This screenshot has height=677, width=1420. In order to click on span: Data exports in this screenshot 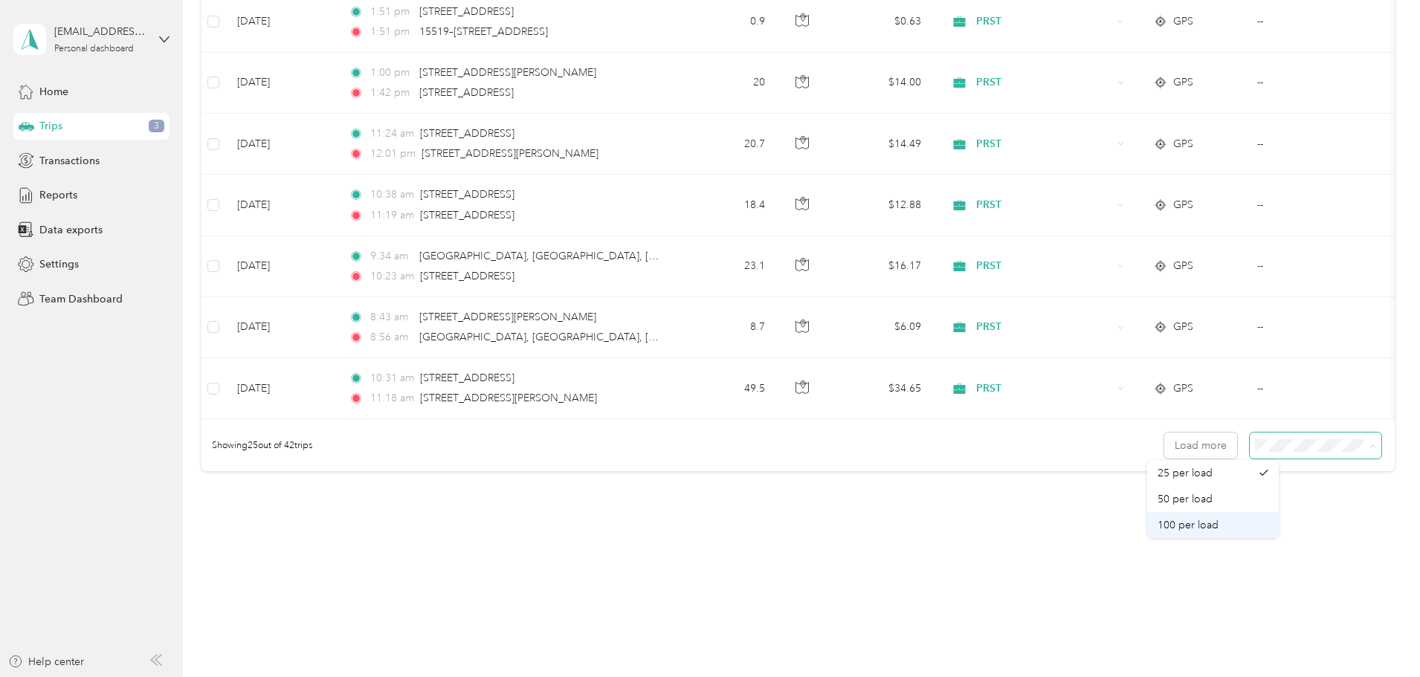, I will do `click(71, 230)`.